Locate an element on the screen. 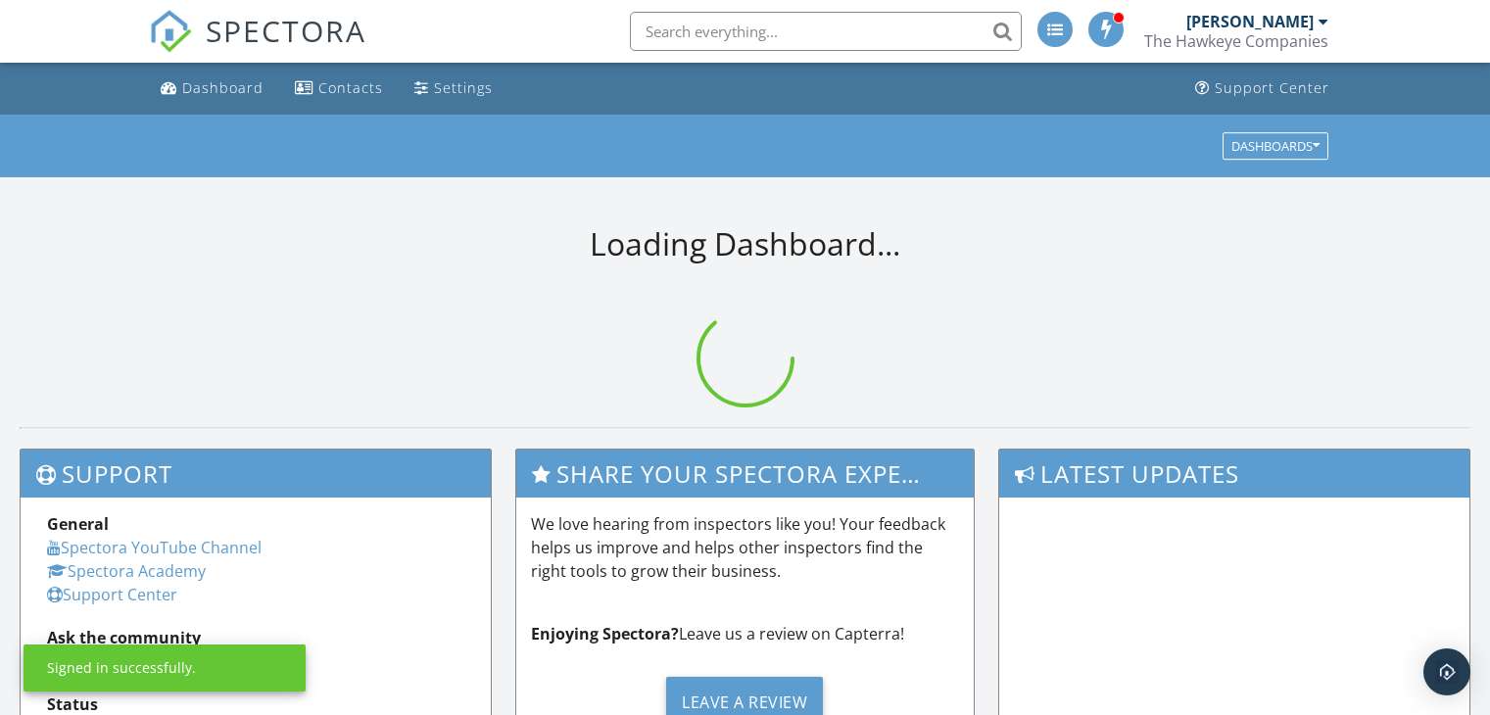  h3: Share Your Spectora Experience is located at coordinates (745, 473).